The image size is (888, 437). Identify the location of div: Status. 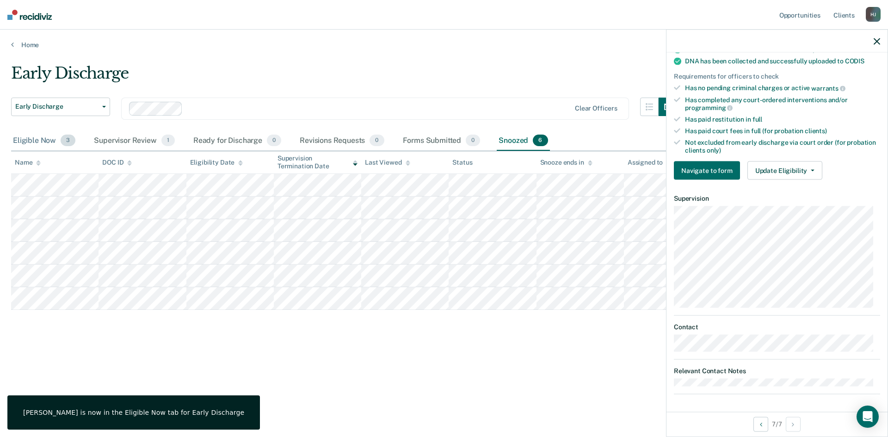
(462, 162).